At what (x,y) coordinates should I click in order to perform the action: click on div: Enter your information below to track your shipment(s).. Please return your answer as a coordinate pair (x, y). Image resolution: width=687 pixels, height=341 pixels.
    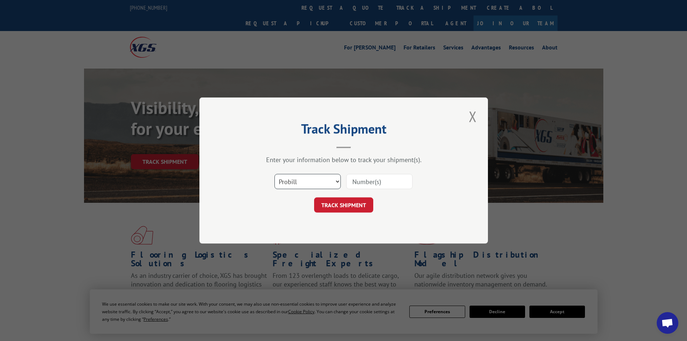
    Looking at the image, I should click on (344, 160).